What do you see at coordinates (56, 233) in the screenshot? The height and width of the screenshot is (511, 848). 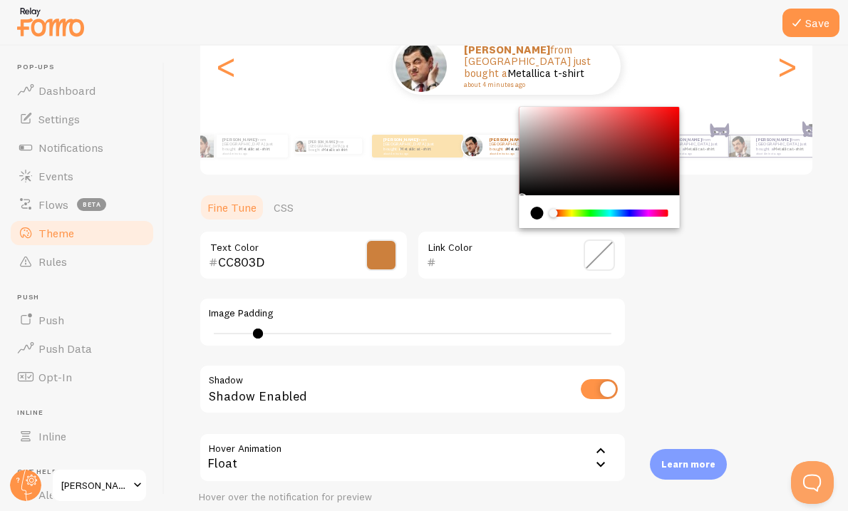 I see `span: Theme` at bounding box center [56, 233].